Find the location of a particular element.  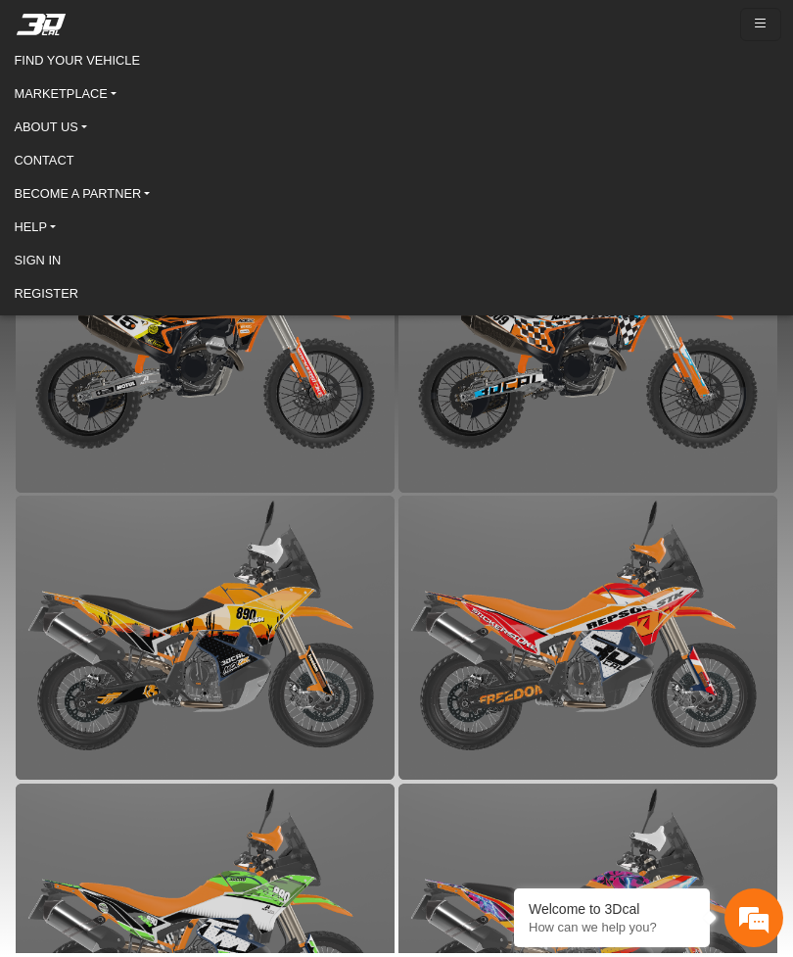

a: HELP is located at coordinates (397, 226).